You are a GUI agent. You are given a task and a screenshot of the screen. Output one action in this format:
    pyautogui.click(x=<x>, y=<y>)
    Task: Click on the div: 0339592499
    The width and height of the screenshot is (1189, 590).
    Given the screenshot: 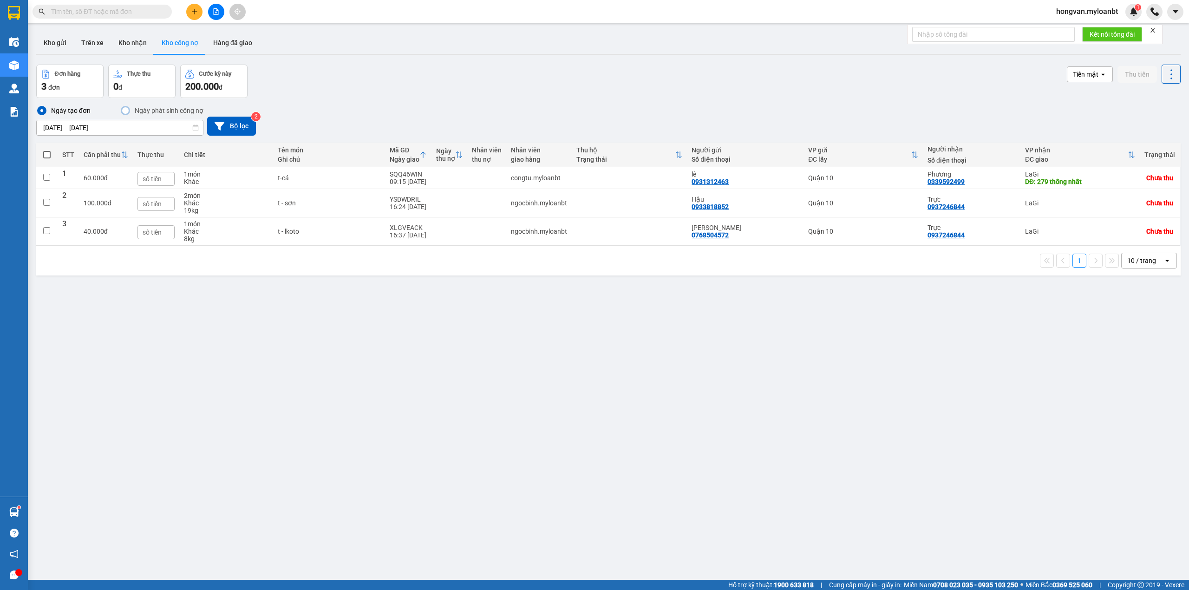 What is the action you would take?
    pyautogui.click(x=946, y=182)
    